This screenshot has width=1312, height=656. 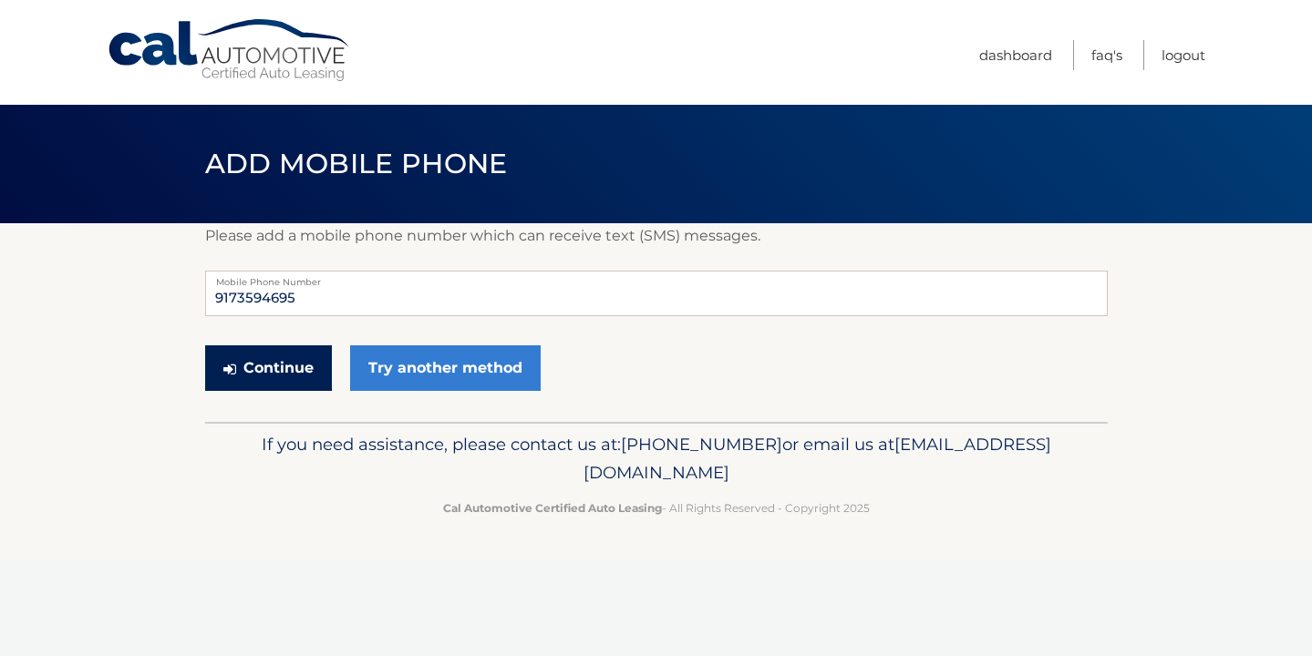 What do you see at coordinates (1015, 55) in the screenshot?
I see `a: Dashboard` at bounding box center [1015, 55].